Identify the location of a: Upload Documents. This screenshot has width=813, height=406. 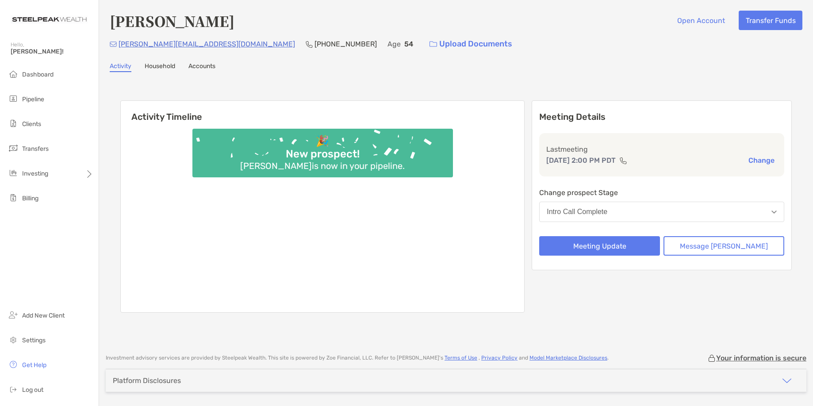
(470, 44).